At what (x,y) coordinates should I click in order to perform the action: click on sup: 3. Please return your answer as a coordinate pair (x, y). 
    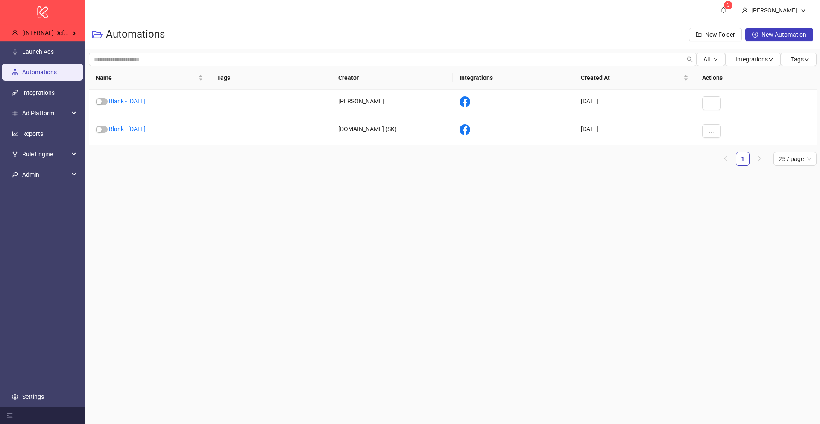
    Looking at the image, I should click on (729, 5).